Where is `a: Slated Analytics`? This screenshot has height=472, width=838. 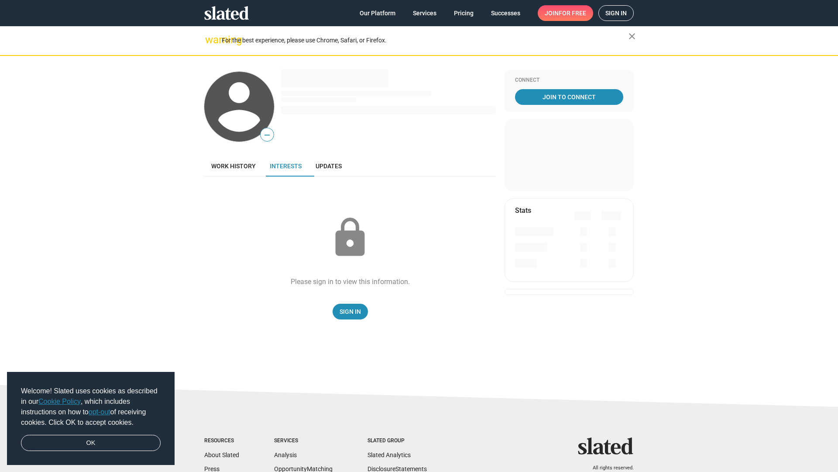 a: Slated Analytics is located at coordinates (389, 455).